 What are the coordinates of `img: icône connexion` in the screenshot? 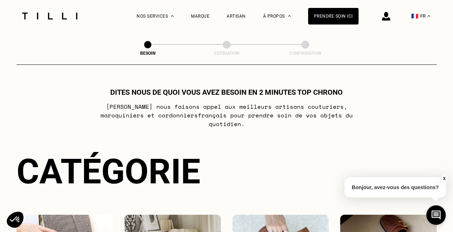 It's located at (386, 16).